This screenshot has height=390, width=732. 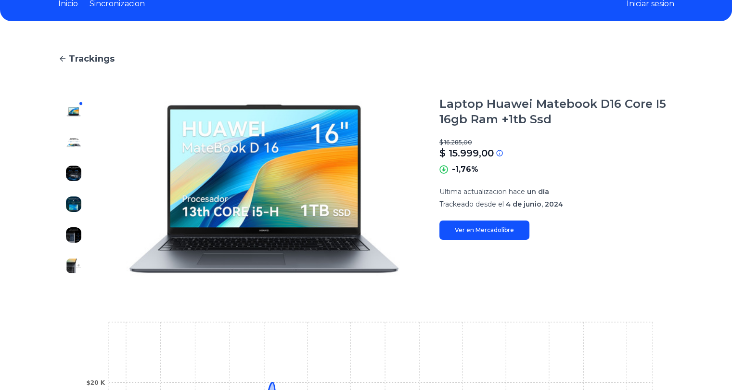 I want to click on a: Trackings, so click(x=366, y=59).